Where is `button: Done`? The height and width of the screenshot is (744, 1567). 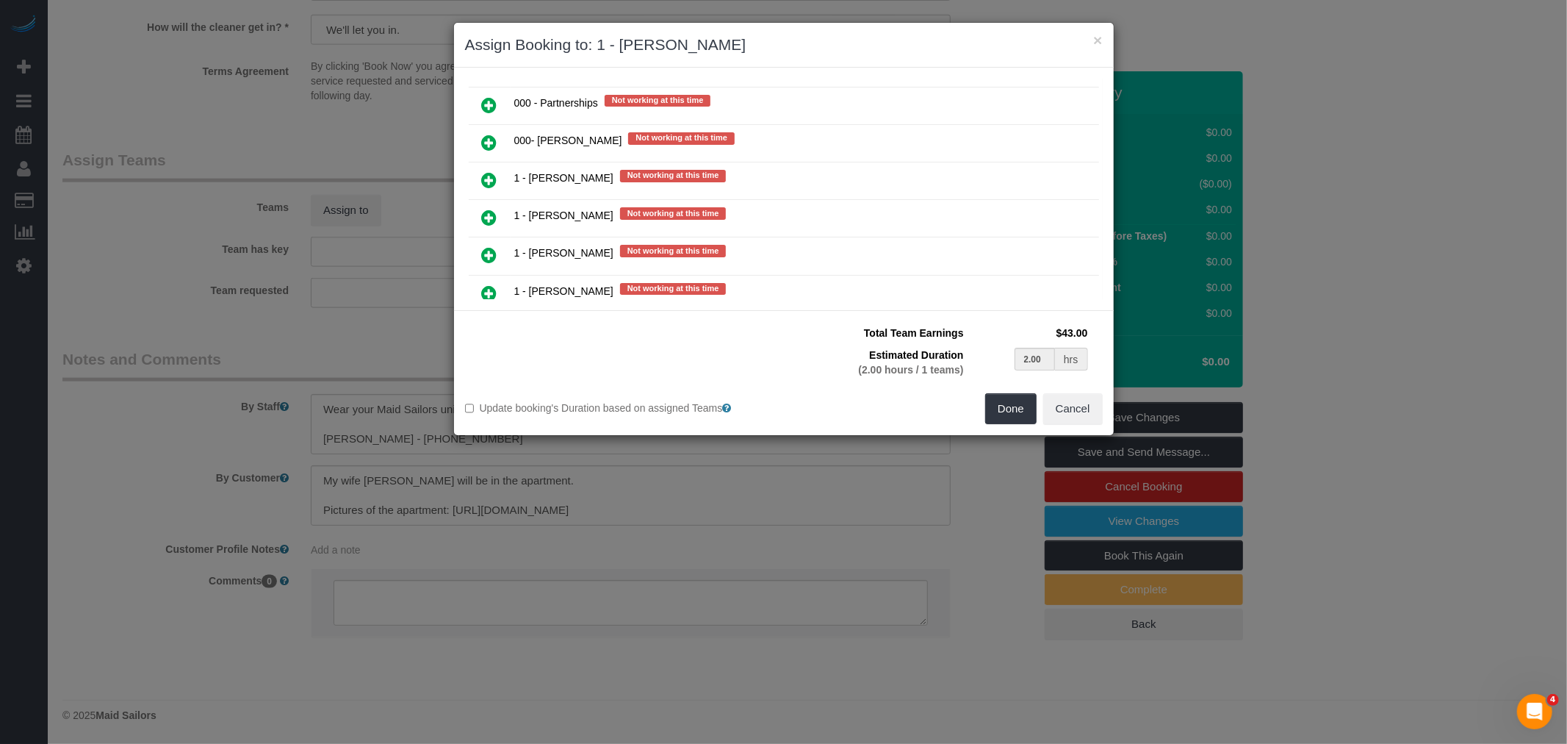 button: Done is located at coordinates (1011, 409).